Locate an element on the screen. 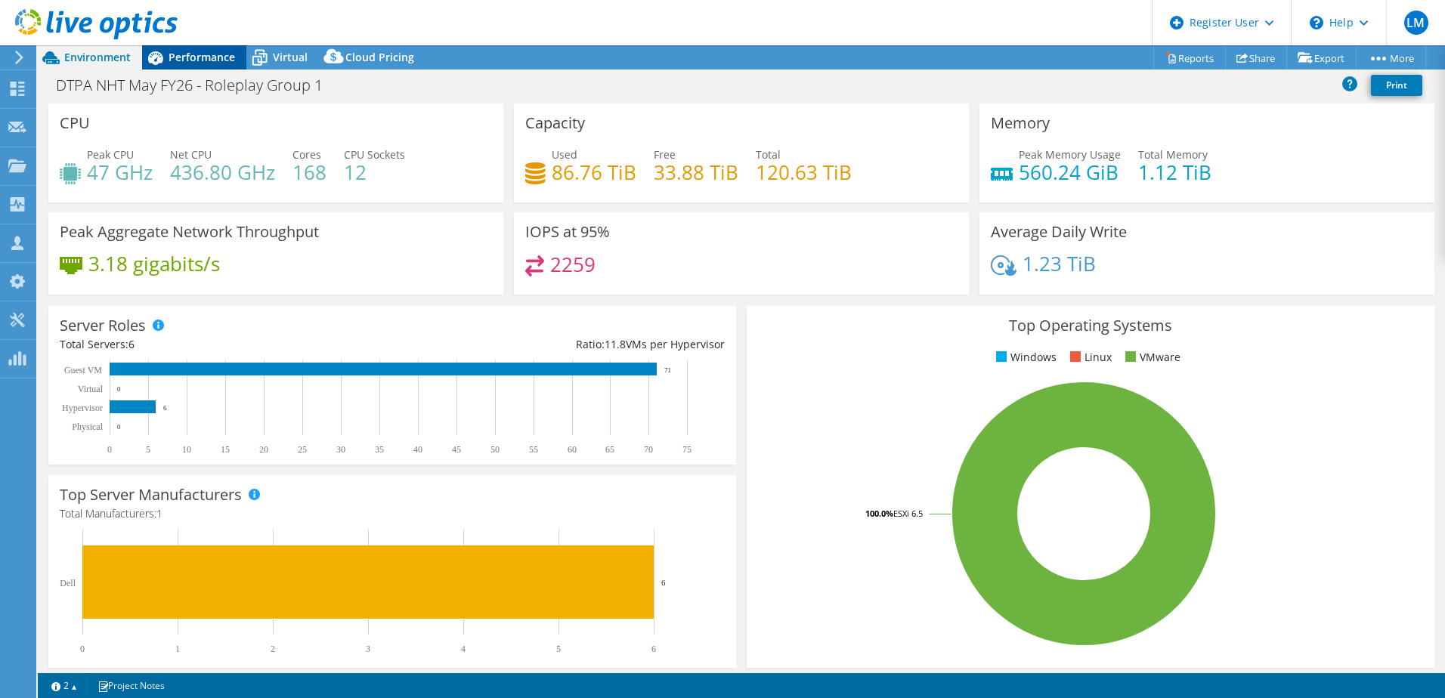  h1: DTPA NHT May FY26 - Roleplay Group 1 is located at coordinates (197, 85).